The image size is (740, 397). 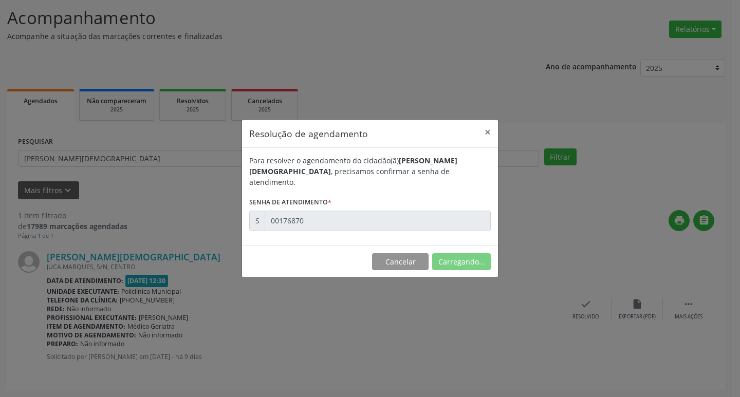 I want to click on button: Carregando..., so click(x=462, y=262).